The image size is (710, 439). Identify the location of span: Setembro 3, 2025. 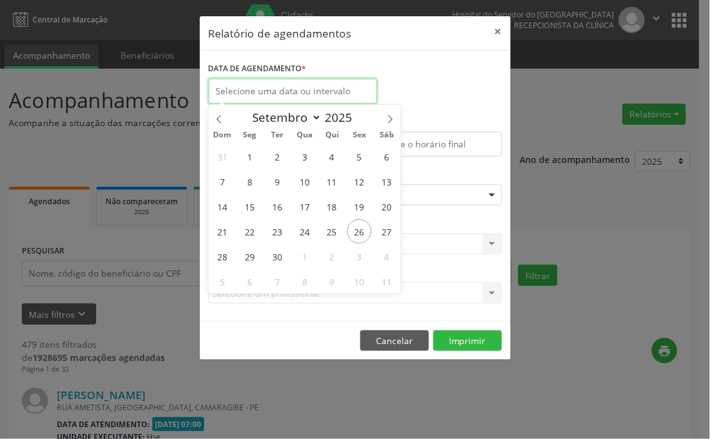
(304, 156).